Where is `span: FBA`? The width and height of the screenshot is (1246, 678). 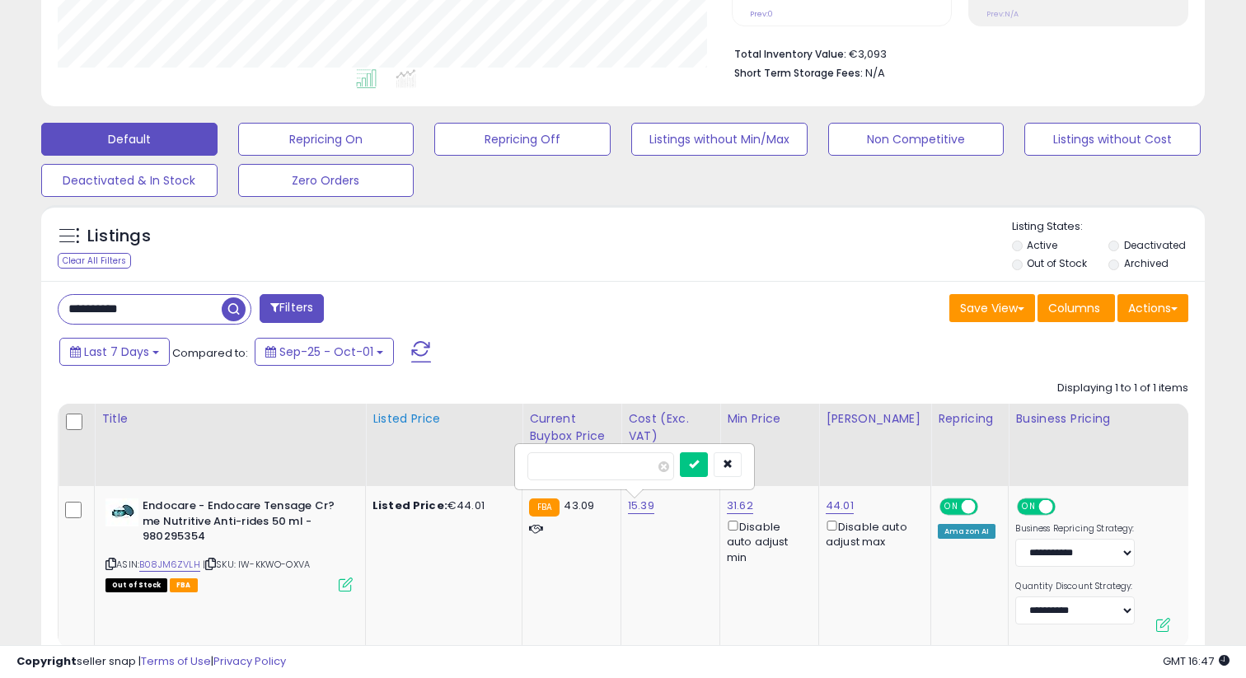 span: FBA is located at coordinates (184, 585).